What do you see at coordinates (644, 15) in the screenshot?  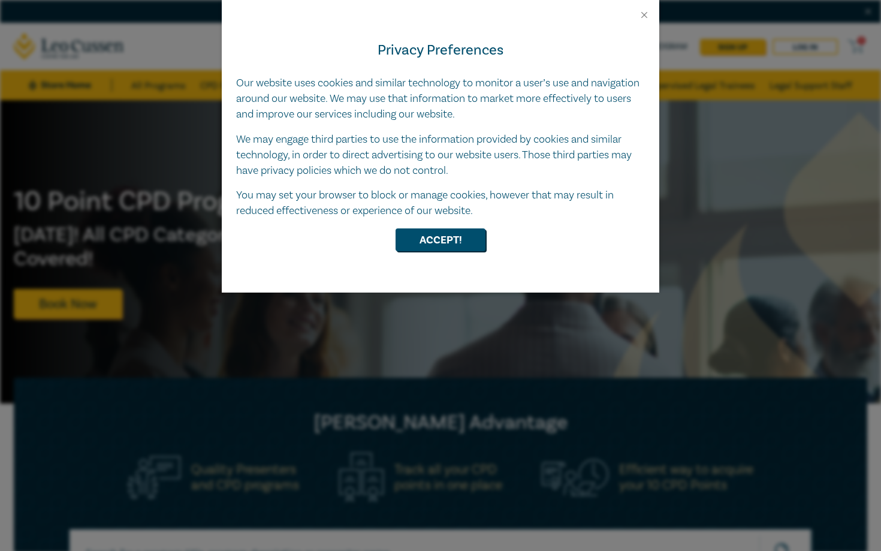 I see `button: Close` at bounding box center [644, 15].